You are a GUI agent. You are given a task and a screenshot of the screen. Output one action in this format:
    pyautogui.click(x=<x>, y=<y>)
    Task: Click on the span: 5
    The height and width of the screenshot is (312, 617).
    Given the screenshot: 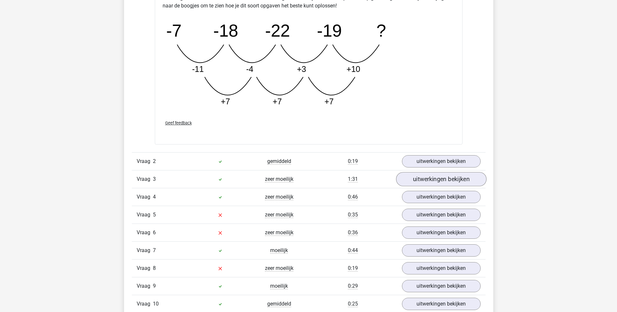 What is the action you would take?
    pyautogui.click(x=154, y=214)
    